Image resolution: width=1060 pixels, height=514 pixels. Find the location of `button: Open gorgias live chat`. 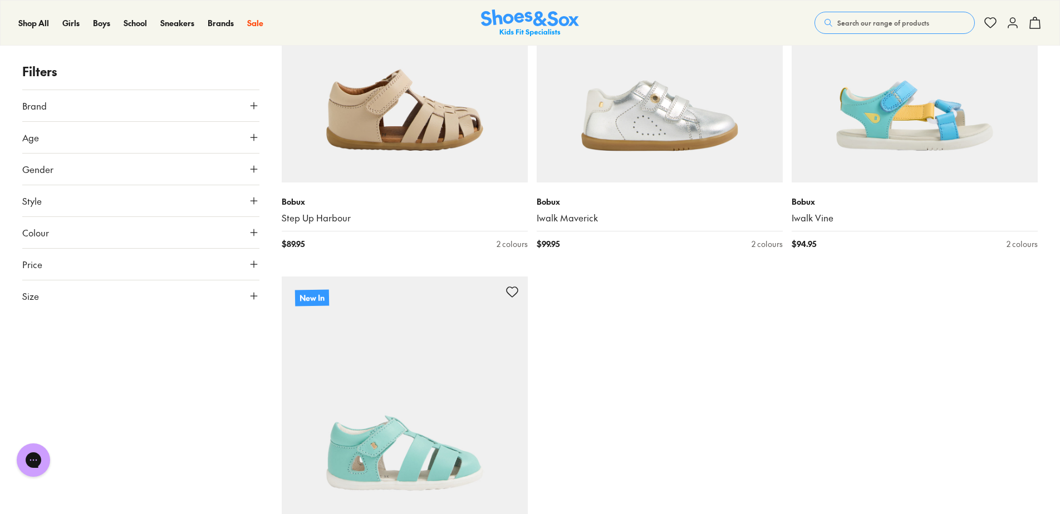

button: Open gorgias live chat is located at coordinates (22, 21).